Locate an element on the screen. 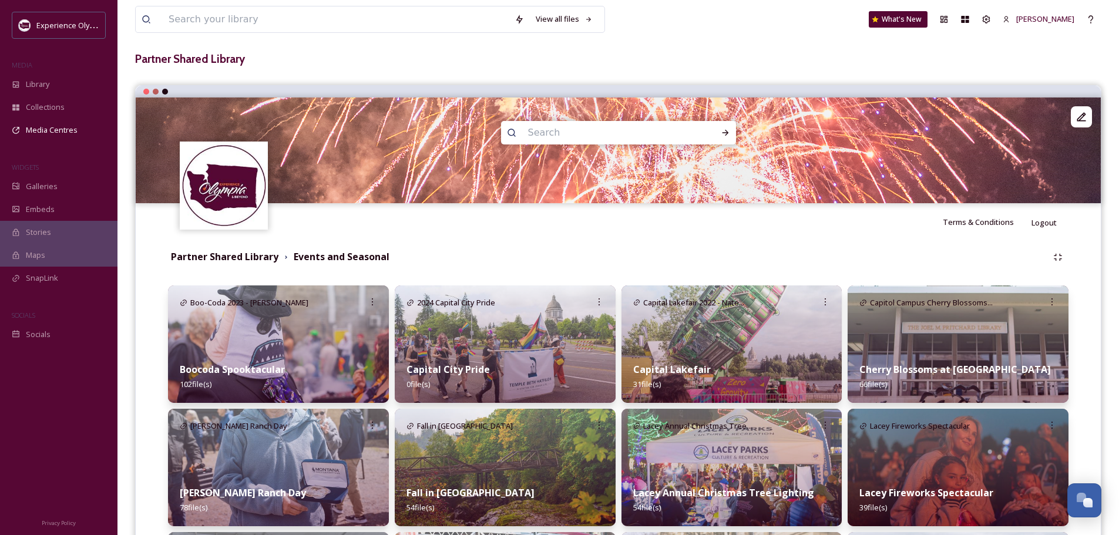 Image resolution: width=1119 pixels, height=535 pixels. span: Experience Olympia is located at coordinates (71, 25).